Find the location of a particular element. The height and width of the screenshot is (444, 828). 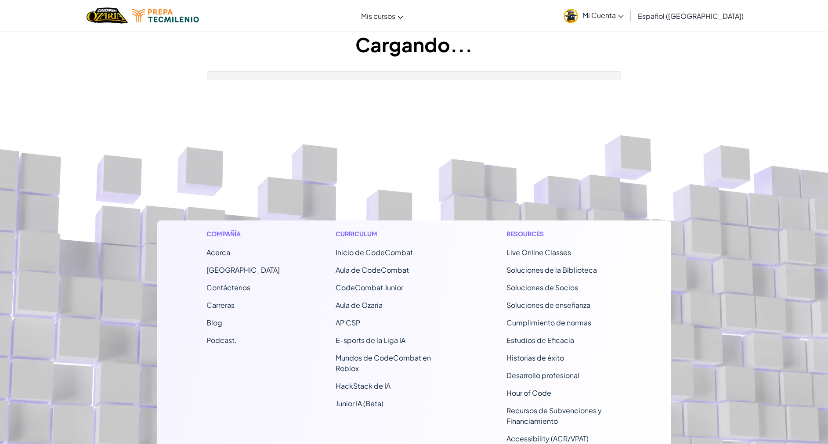

a: Ozaria by CodeCombat logo is located at coordinates (107, 15).